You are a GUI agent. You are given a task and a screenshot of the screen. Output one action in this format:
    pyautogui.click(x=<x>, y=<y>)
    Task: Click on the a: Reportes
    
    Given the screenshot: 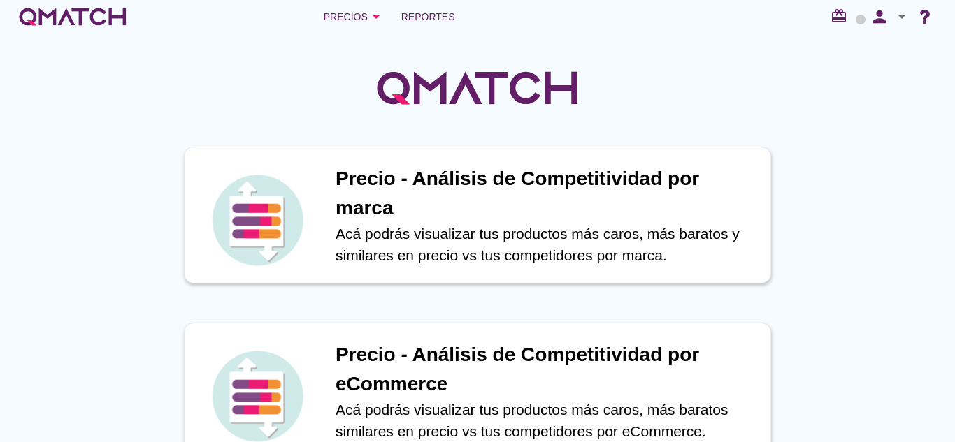 What is the action you would take?
    pyautogui.click(x=428, y=17)
    